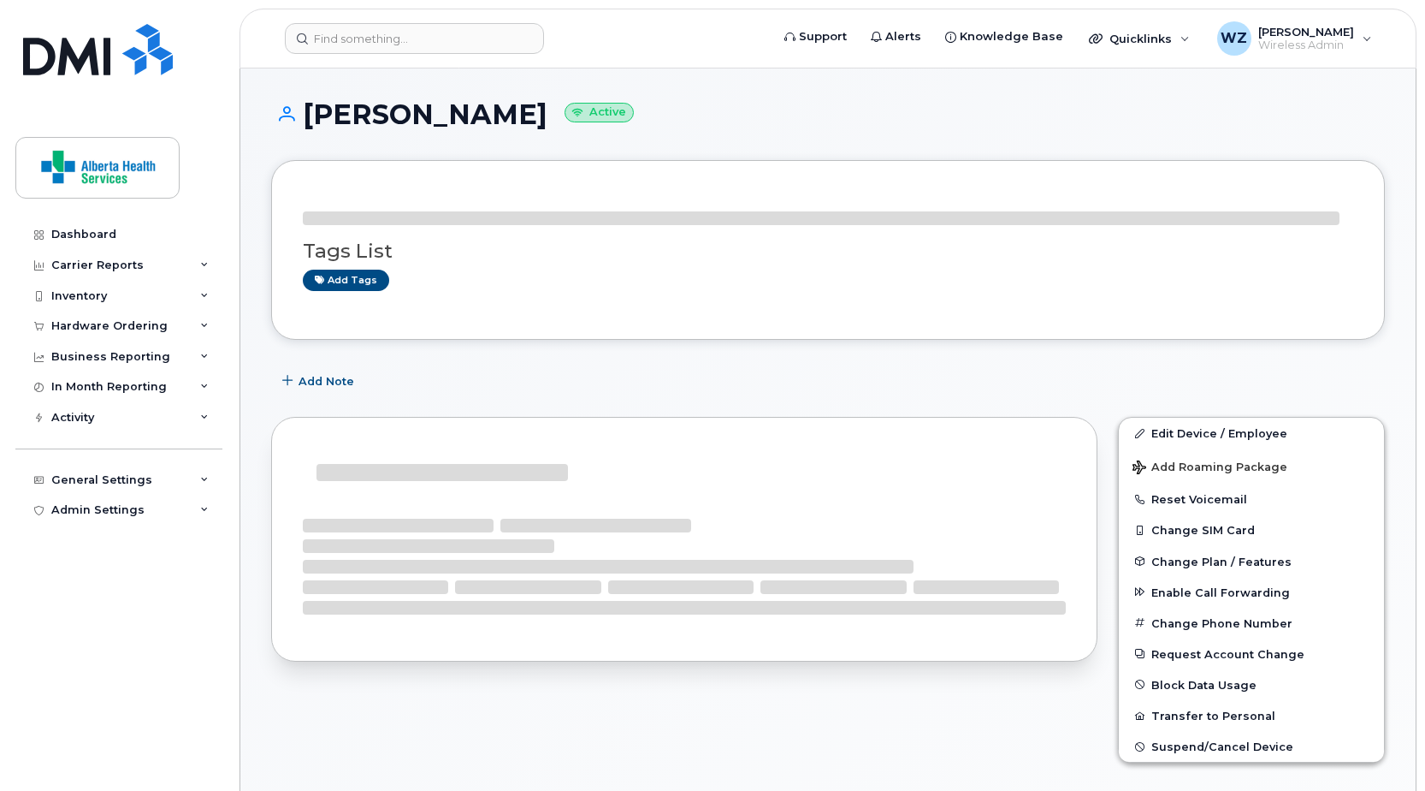  Describe the element at coordinates (1221, 591) in the screenshot. I see `span: Enable Call Forwarding` at that location.